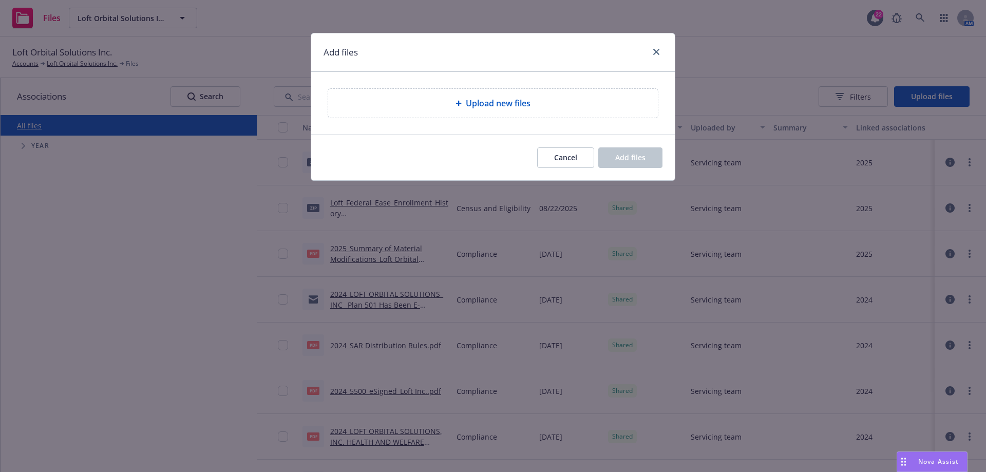  Describe the element at coordinates (565, 158) in the screenshot. I see `button: Cancel` at that location.